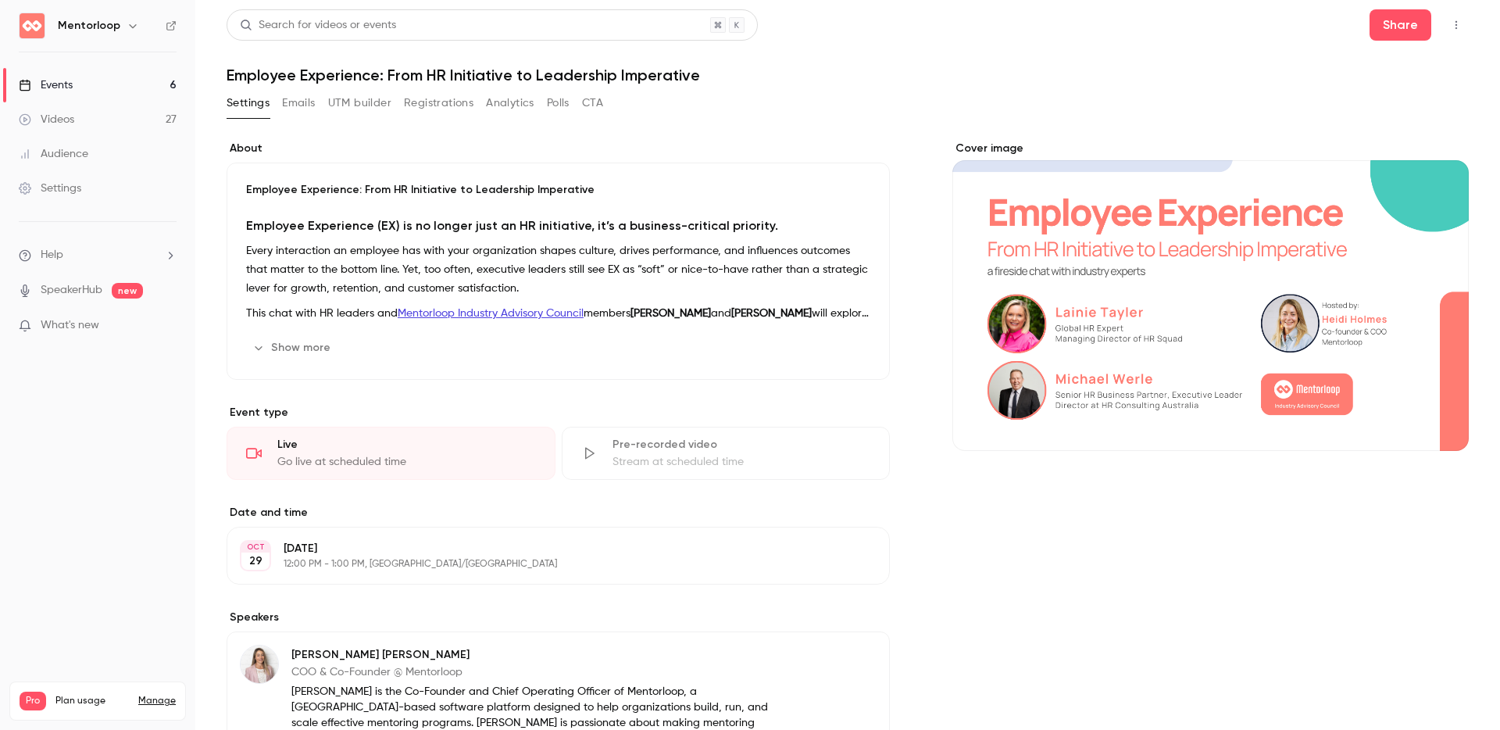  What do you see at coordinates (46, 120) in the screenshot?
I see `div: Videos` at bounding box center [46, 120].